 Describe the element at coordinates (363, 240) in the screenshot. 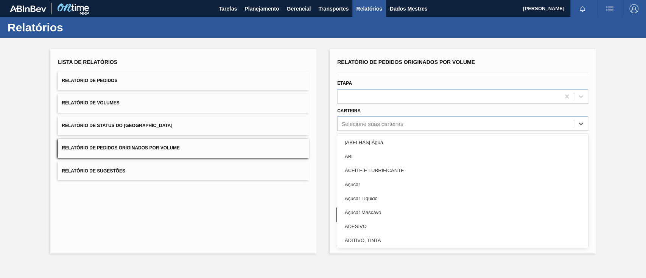

I see `font: ADITIVO, TINTA` at that location.